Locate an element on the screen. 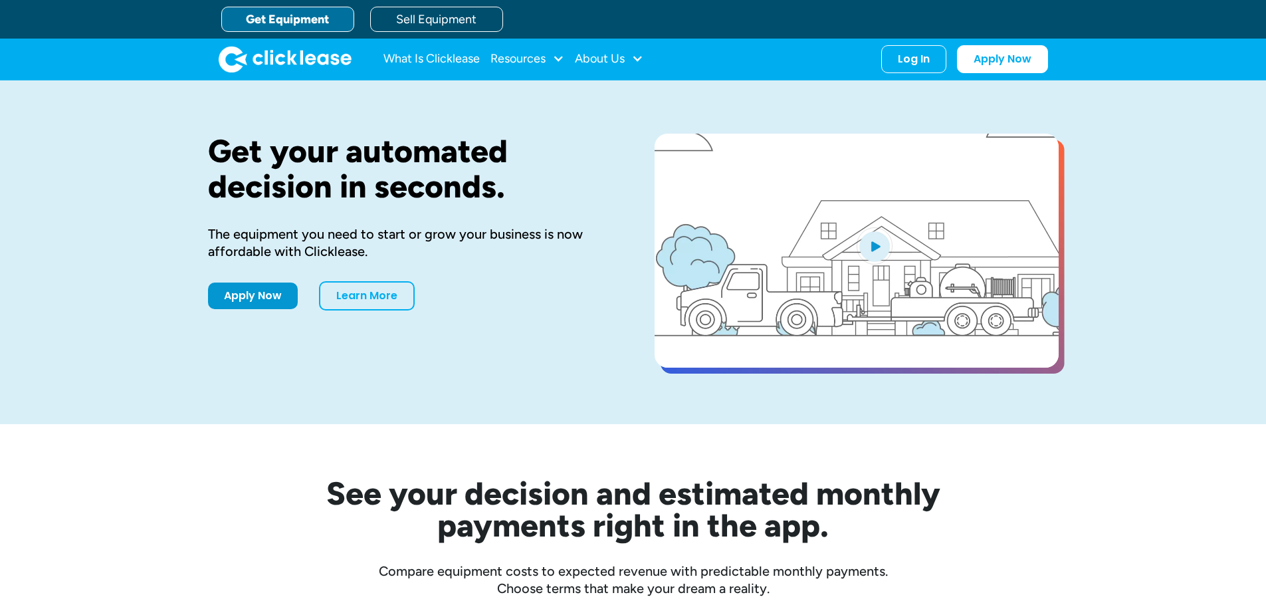 The width and height of the screenshot is (1266, 611). div: Compare equipment costs to expected revenue with predictable monthly payments. Choose terms that ... is located at coordinates (633, 579).